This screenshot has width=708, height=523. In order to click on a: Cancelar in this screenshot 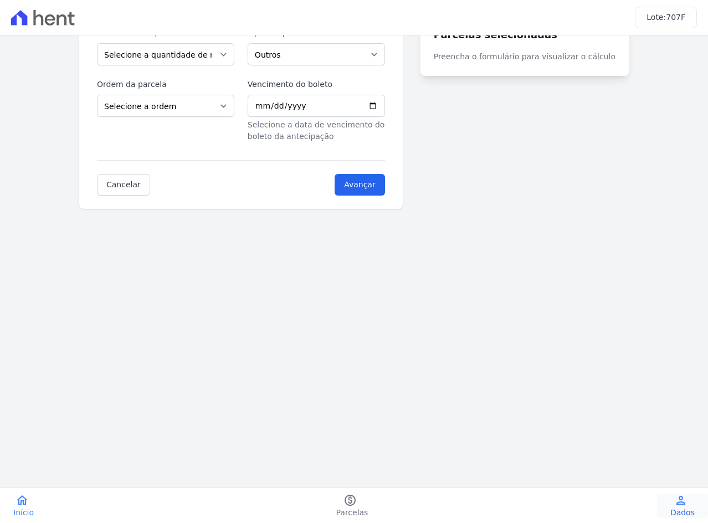, I will do `click(124, 185)`.